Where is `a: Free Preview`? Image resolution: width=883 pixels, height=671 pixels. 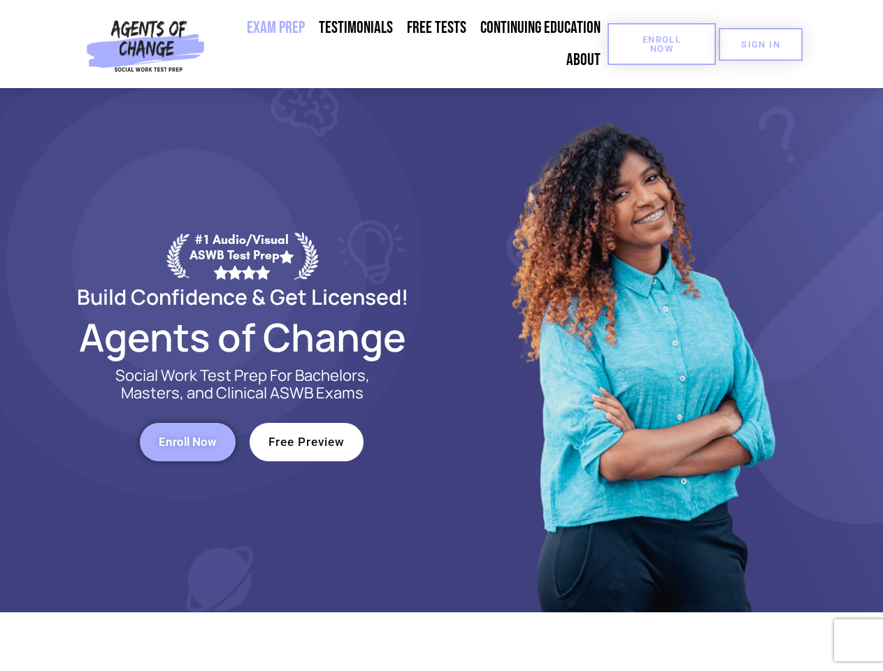 a: Free Preview is located at coordinates (306, 442).